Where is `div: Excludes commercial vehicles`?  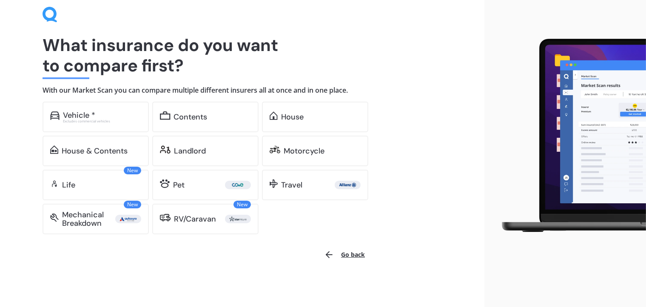
div: Excludes commercial vehicles is located at coordinates (102, 121).